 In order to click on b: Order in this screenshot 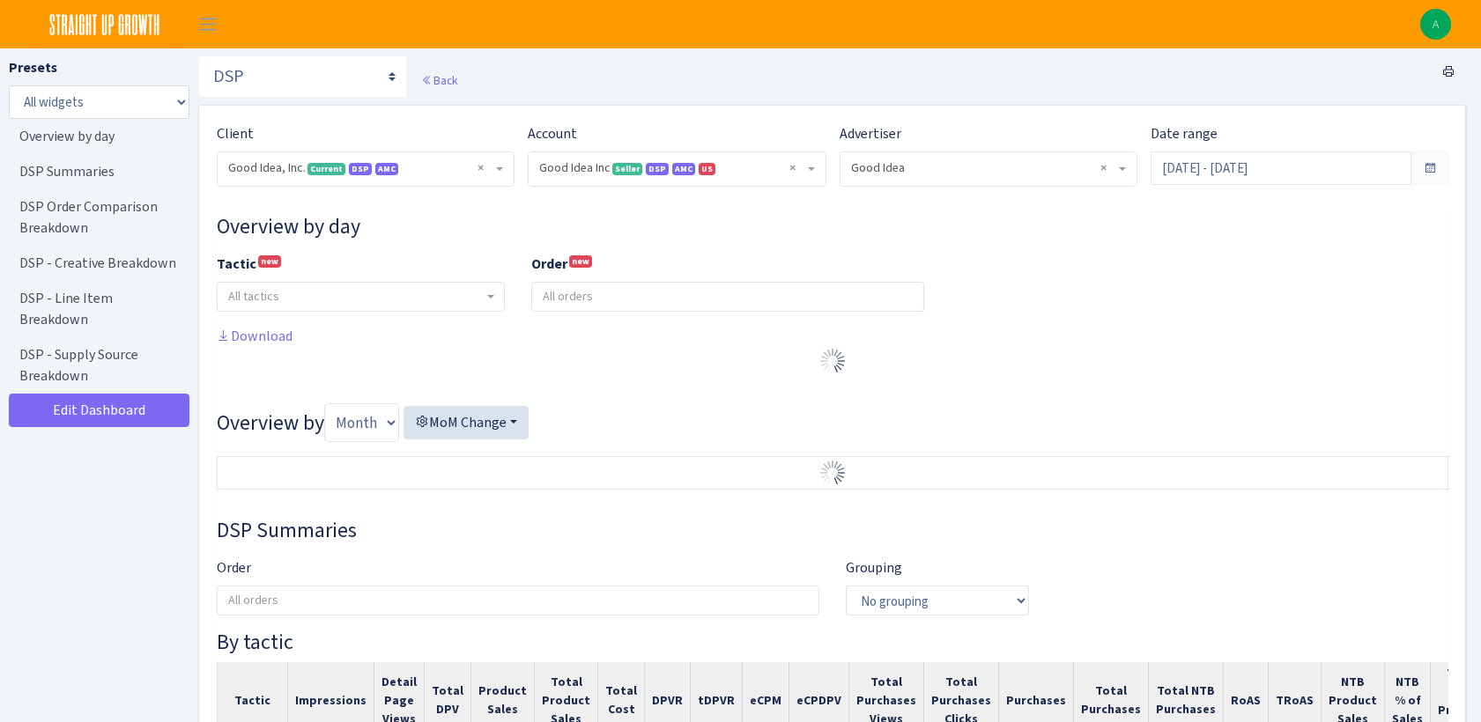, I will do `click(549, 263)`.